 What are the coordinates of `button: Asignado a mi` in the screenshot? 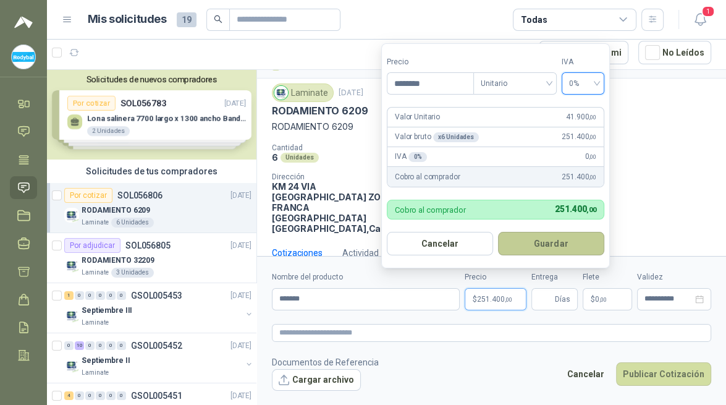 It's located at (583, 53).